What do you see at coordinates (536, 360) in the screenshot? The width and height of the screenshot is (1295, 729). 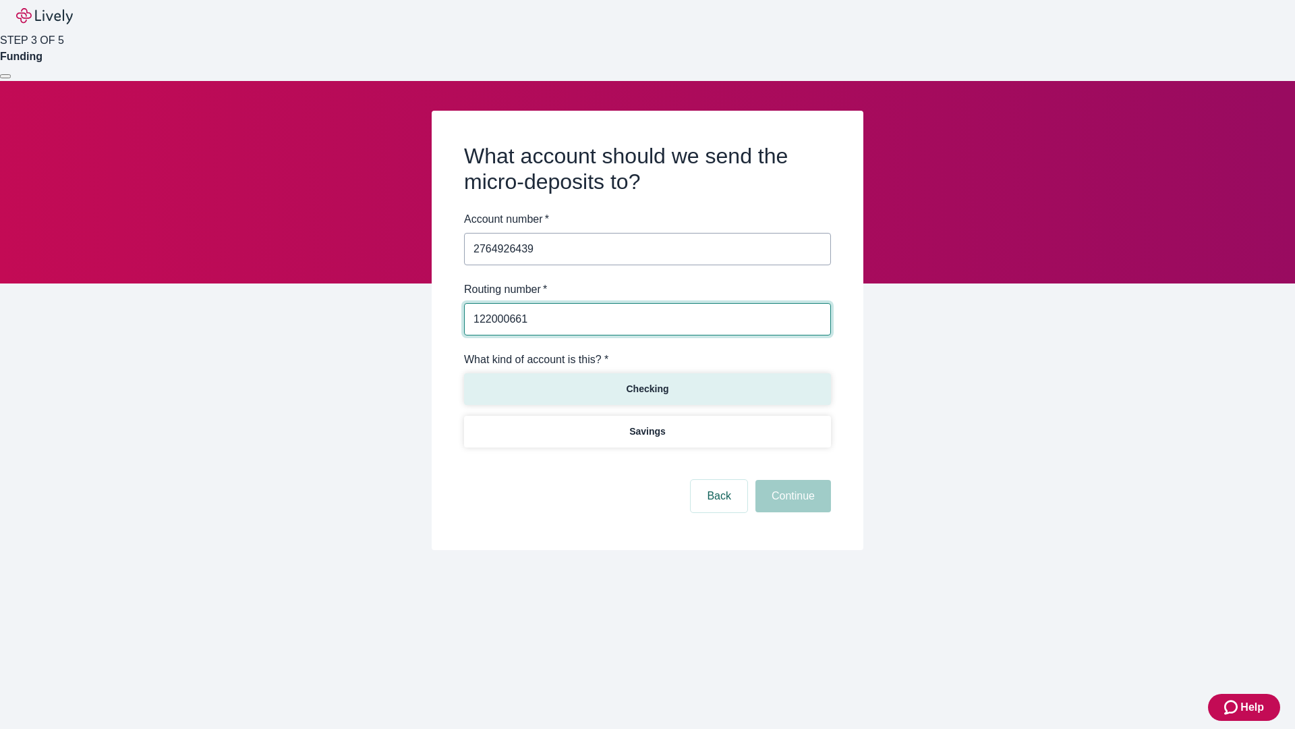 I see `label: What kind of account is this? *` at bounding box center [536, 360].